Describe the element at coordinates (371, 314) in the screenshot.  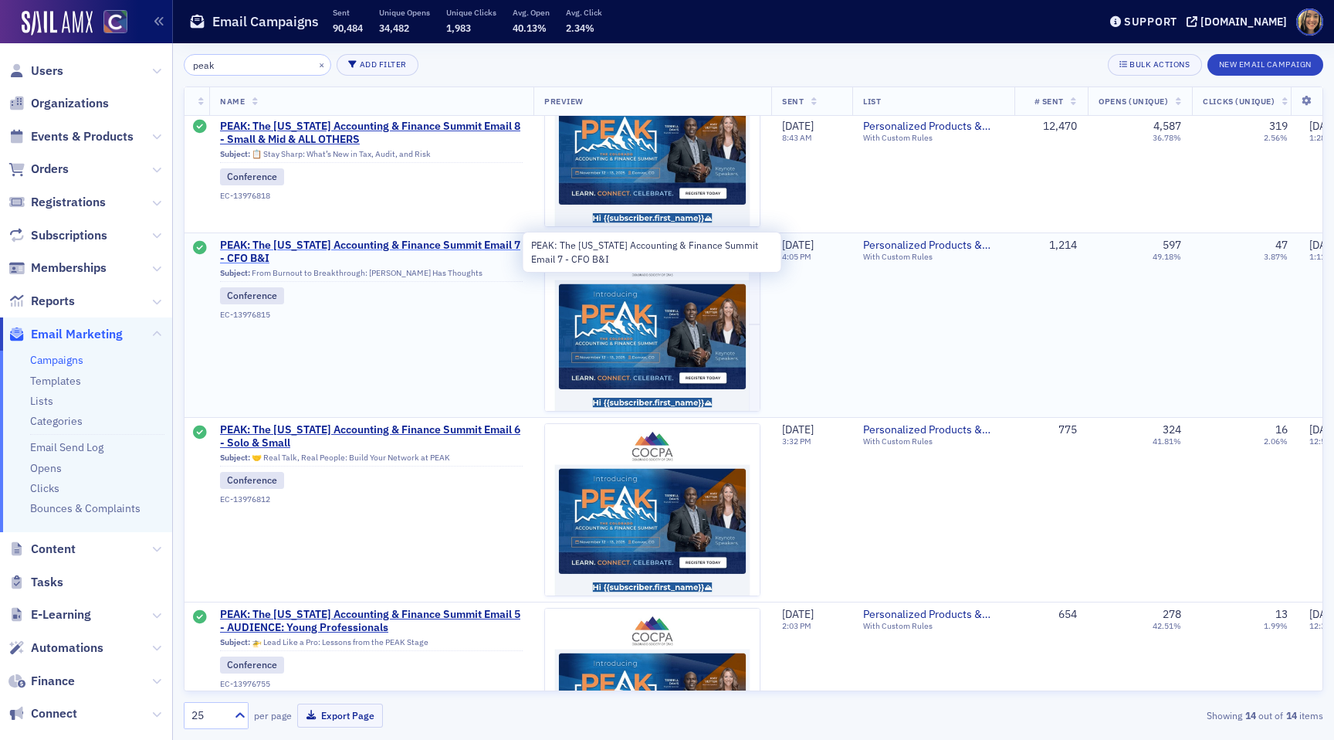
I see `div: EC-13976815` at that location.